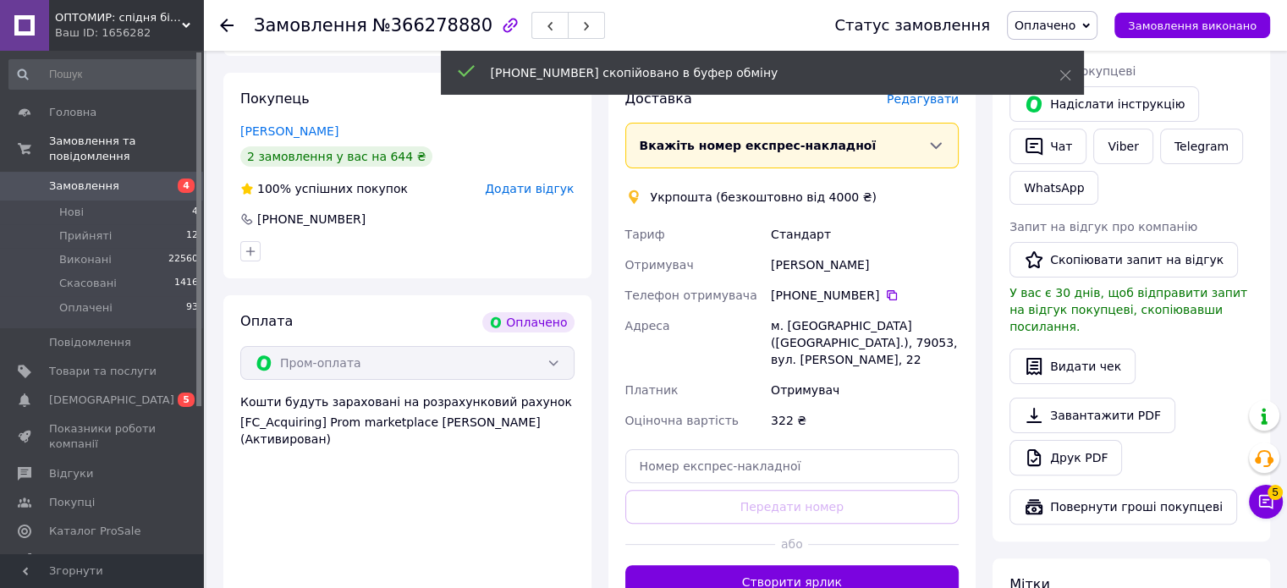  I want to click on div: Повернутися назад, so click(227, 25).